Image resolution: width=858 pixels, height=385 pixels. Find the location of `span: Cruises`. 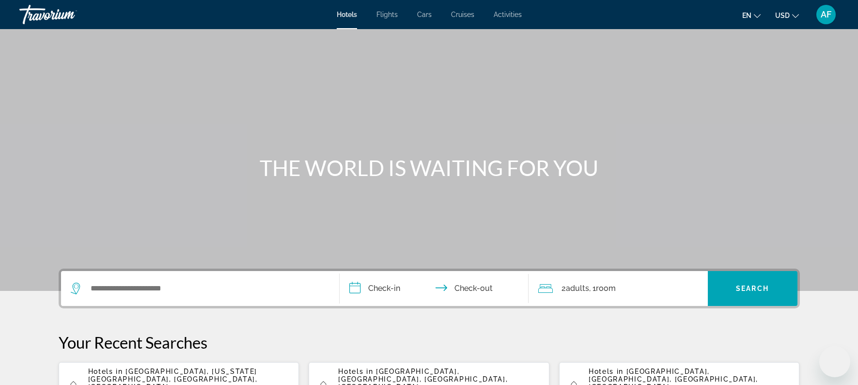

span: Cruises is located at coordinates (463, 15).